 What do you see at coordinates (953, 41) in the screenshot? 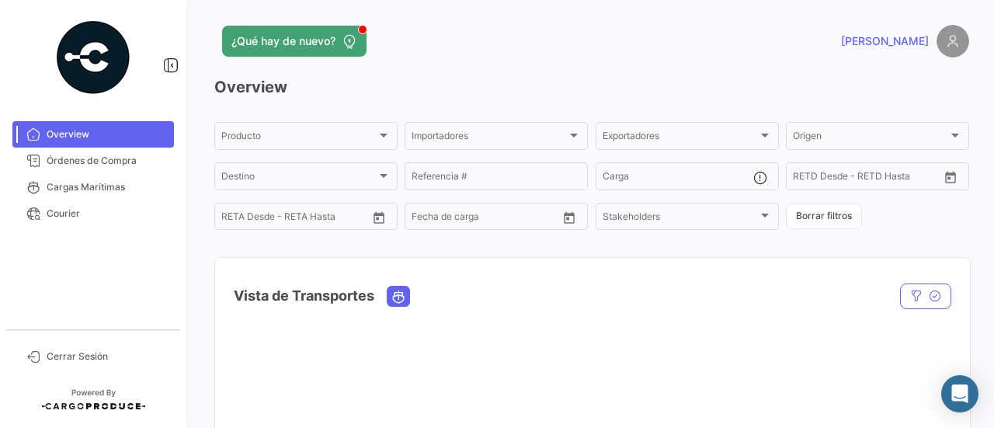
I see `img: placeholder-user.png` at bounding box center [953, 41].